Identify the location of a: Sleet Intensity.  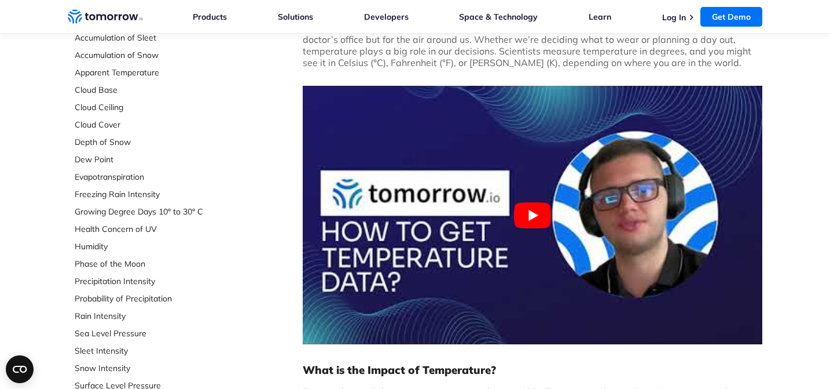
(152, 350).